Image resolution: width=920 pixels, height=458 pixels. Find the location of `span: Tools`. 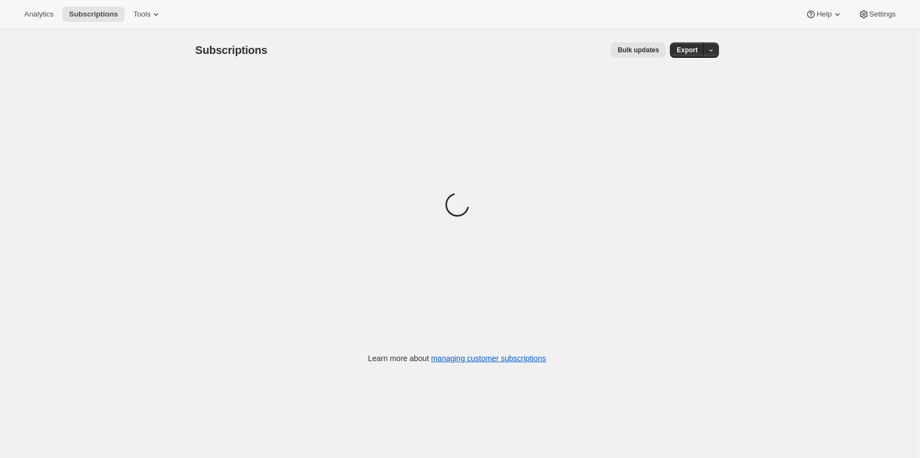

span: Tools is located at coordinates (142, 14).